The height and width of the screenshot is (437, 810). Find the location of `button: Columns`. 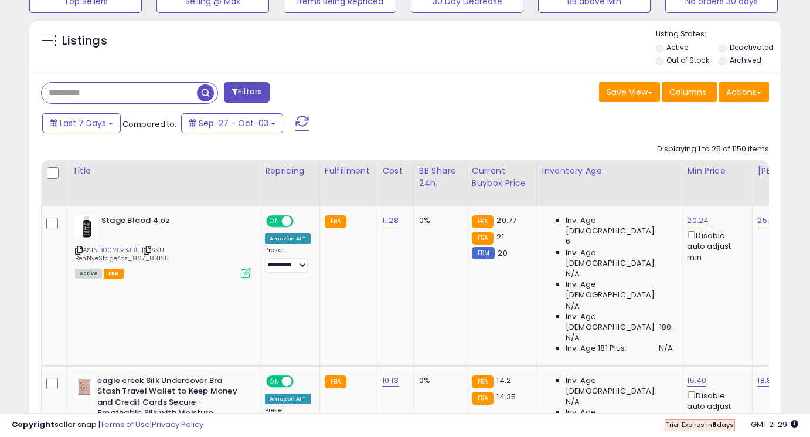

button: Columns is located at coordinates (690, 92).